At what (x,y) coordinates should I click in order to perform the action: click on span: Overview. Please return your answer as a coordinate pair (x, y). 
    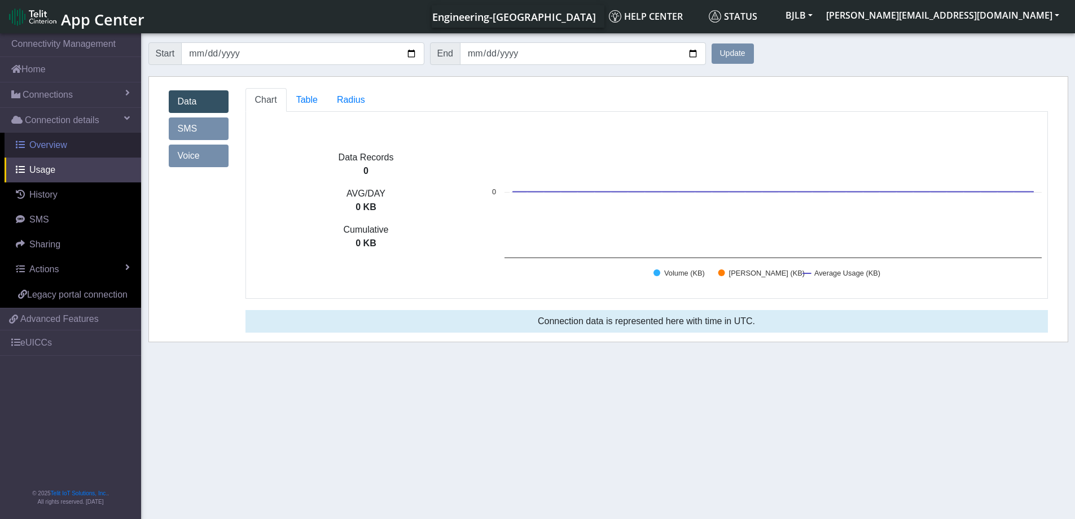
    Looking at the image, I should click on (48, 144).